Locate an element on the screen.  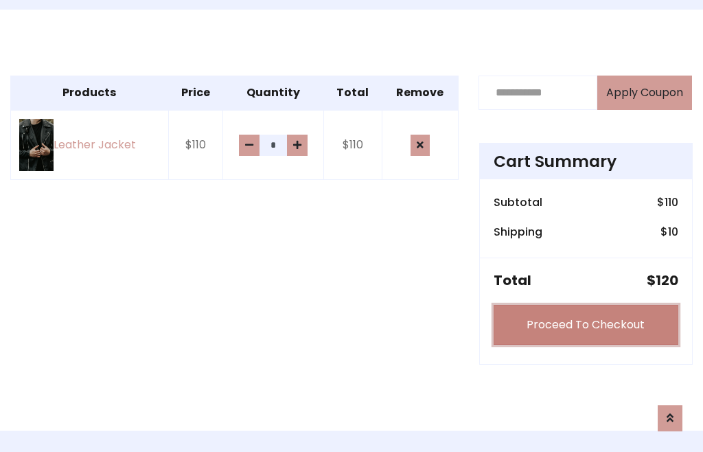
span: 120 is located at coordinates (667, 280).